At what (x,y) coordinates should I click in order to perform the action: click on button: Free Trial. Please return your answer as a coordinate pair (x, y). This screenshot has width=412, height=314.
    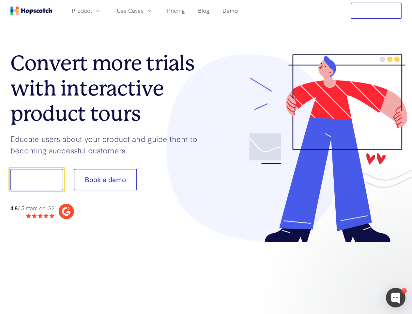
    Looking at the image, I should click on (377, 11).